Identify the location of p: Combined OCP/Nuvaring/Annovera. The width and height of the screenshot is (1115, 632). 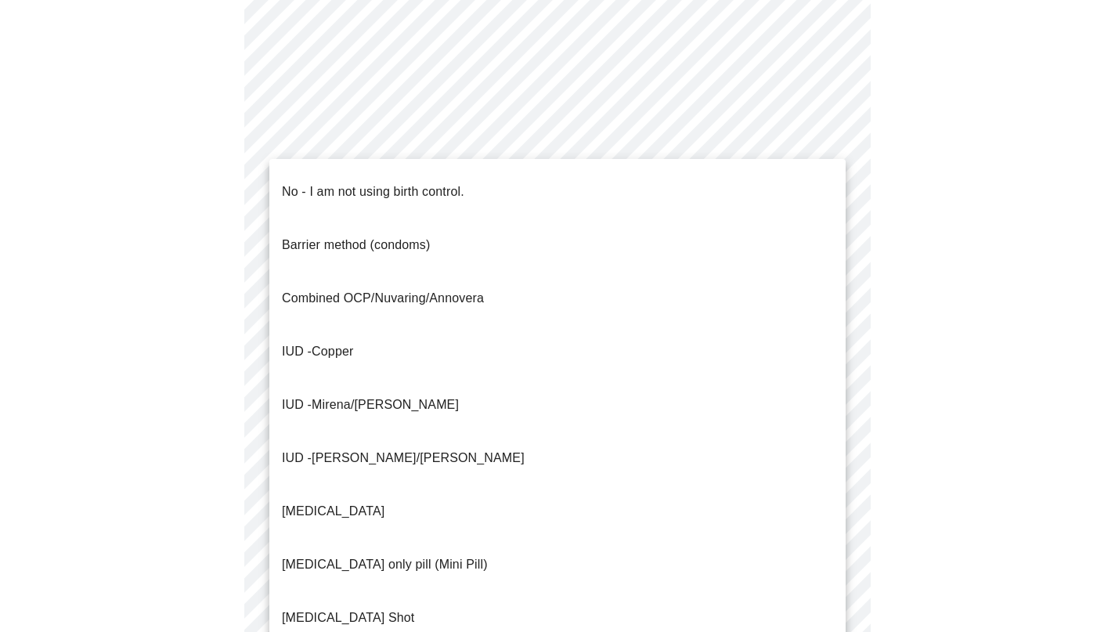
(383, 298).